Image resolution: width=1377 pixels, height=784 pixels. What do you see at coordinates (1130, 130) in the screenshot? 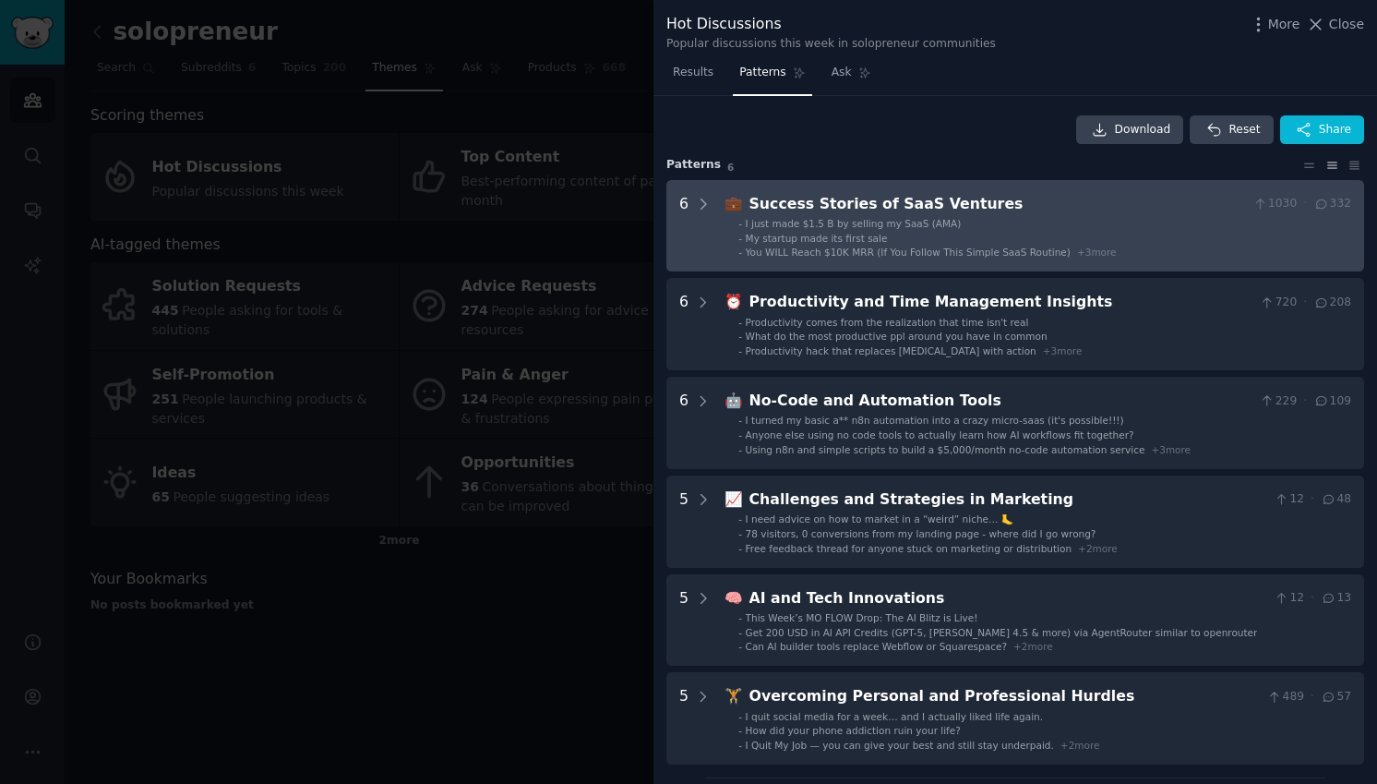
I see `a: Download` at bounding box center [1130, 130].